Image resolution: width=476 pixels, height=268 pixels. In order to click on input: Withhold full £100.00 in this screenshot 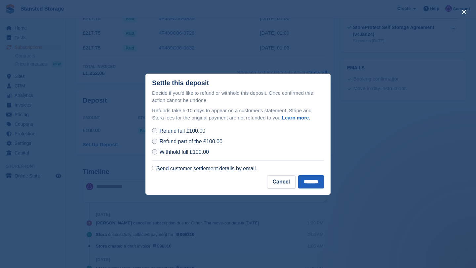, I will do `click(155, 152)`.